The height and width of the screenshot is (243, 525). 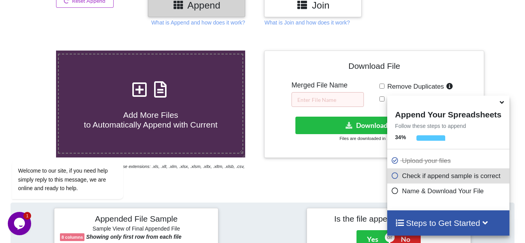 I want to click on h6: Sample View of Final Appended File, so click(x=136, y=230).